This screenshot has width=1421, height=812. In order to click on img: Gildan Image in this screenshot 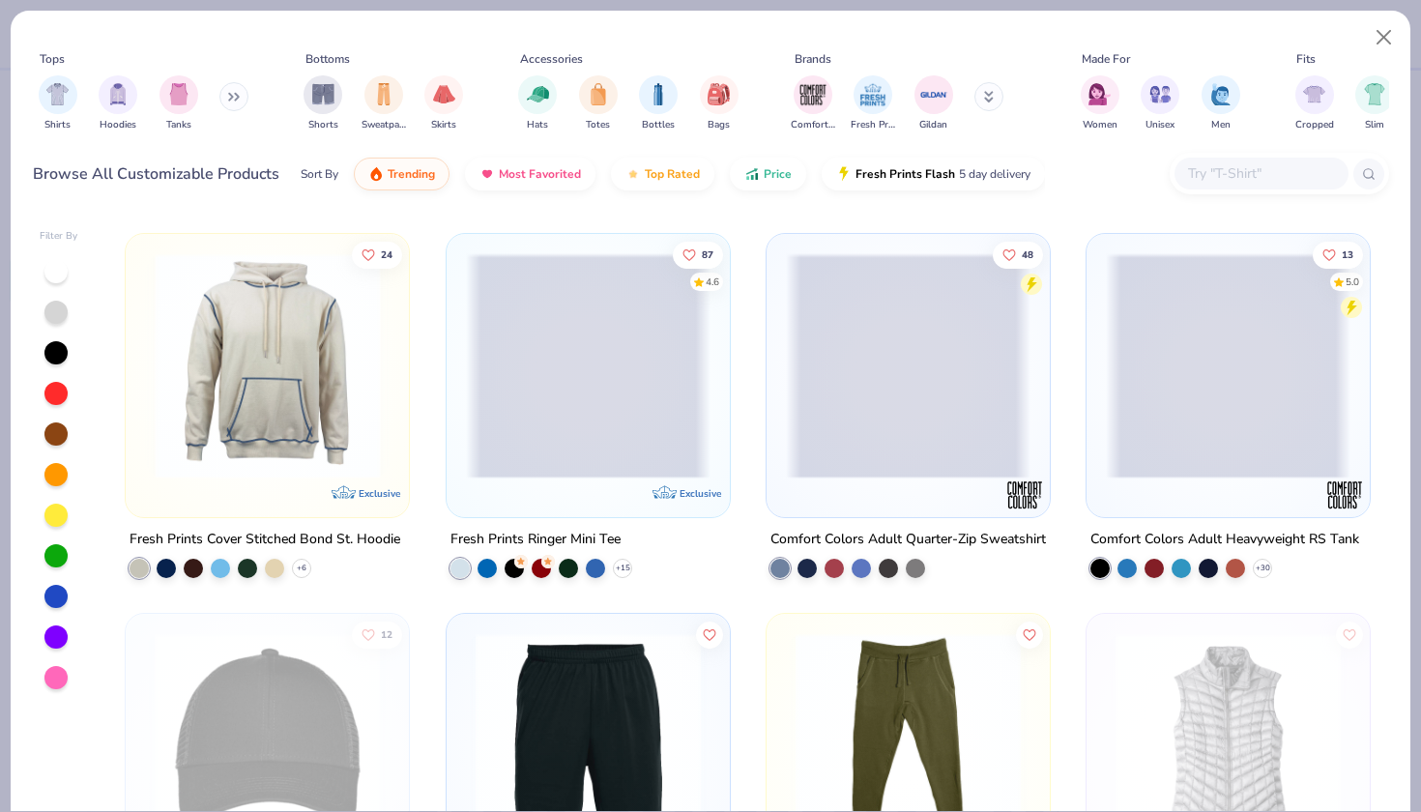, I will do `click(934, 95)`.